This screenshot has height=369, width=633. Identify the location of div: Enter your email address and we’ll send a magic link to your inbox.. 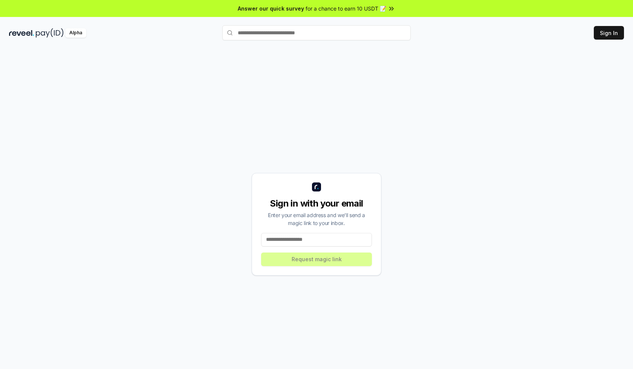
(316, 219).